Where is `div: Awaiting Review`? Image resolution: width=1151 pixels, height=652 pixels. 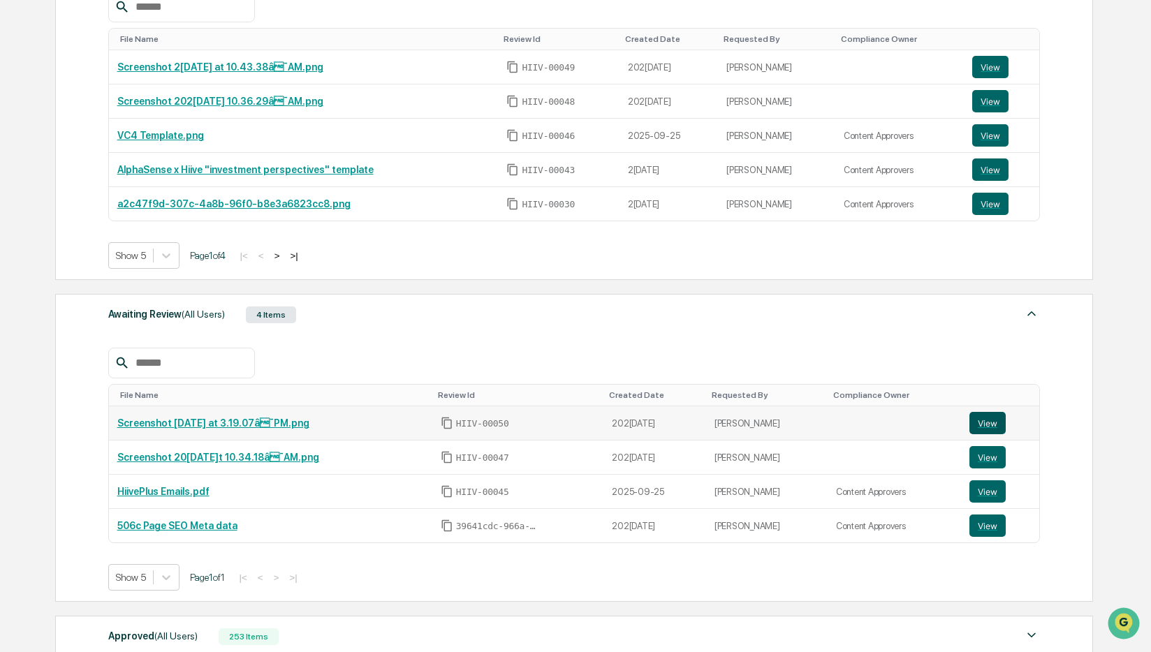 div: Awaiting Review is located at coordinates (166, 314).